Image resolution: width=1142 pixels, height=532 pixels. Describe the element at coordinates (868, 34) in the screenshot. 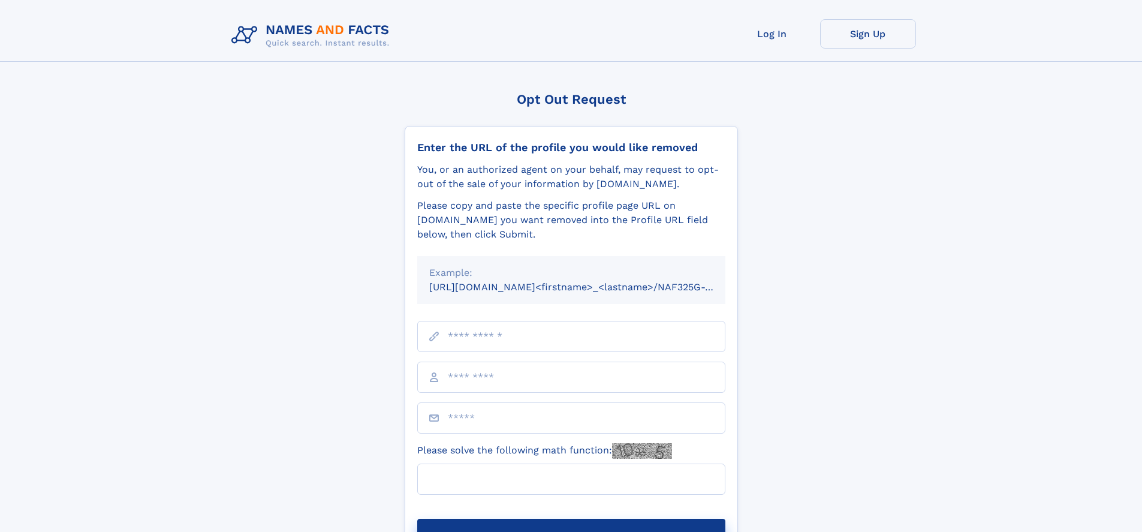

I see `a: Sign Up` at that location.